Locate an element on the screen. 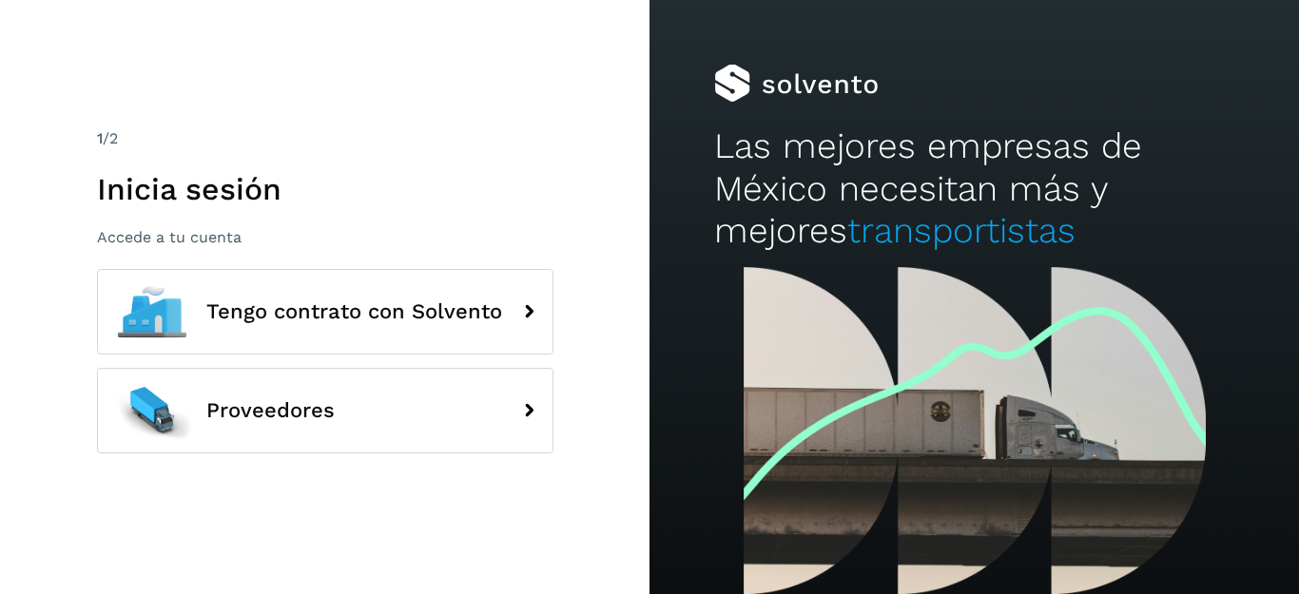 Image resolution: width=1299 pixels, height=594 pixels. p: Accede a tu cuenta is located at coordinates (325, 237).